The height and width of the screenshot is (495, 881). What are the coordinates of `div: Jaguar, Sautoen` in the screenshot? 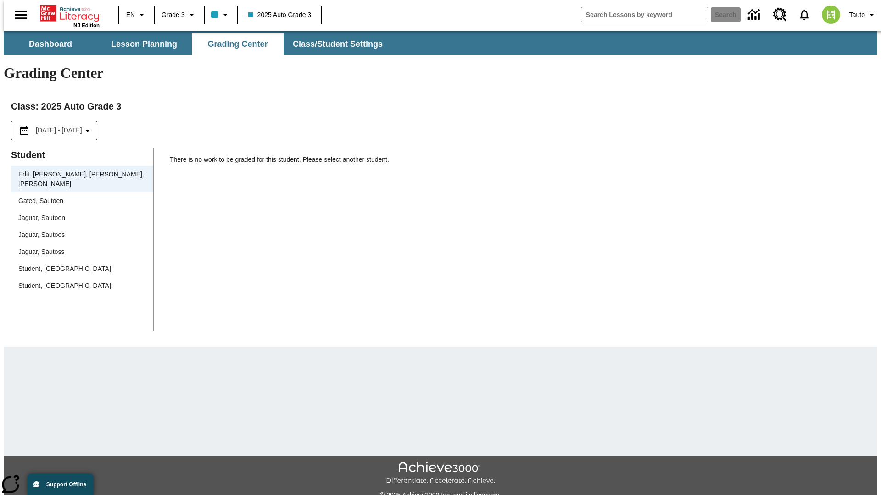 It's located at (82, 218).